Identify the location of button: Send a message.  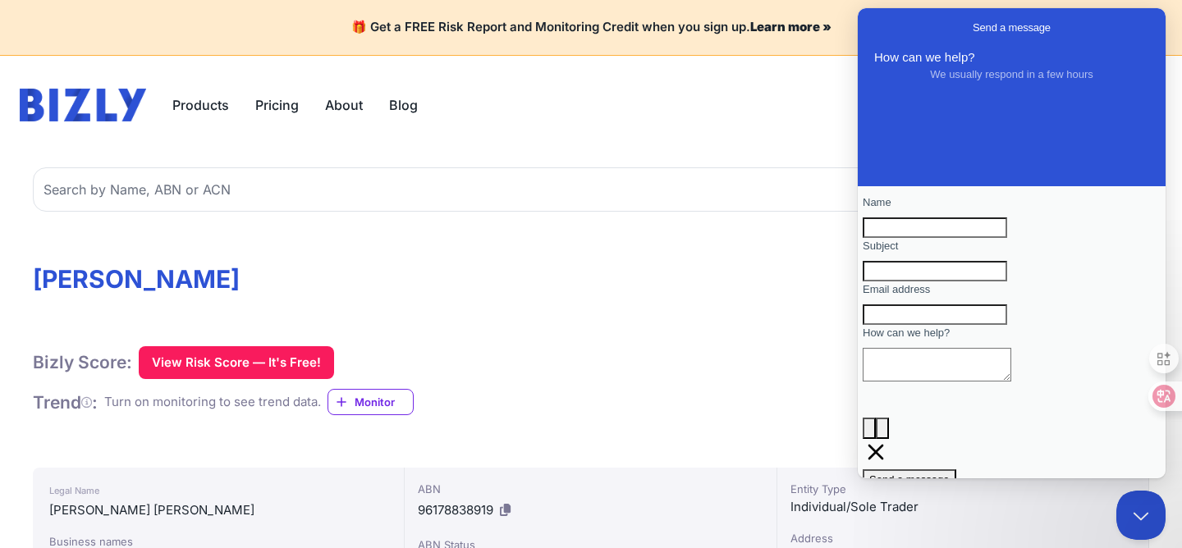
(52, 472).